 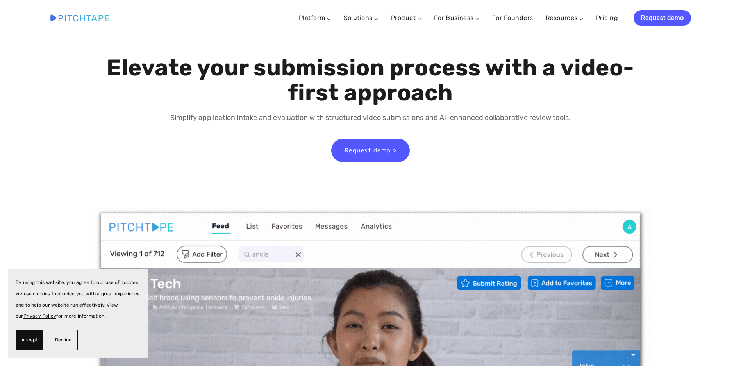 What do you see at coordinates (406, 18) in the screenshot?
I see `a: Product ⌵` at bounding box center [406, 18].